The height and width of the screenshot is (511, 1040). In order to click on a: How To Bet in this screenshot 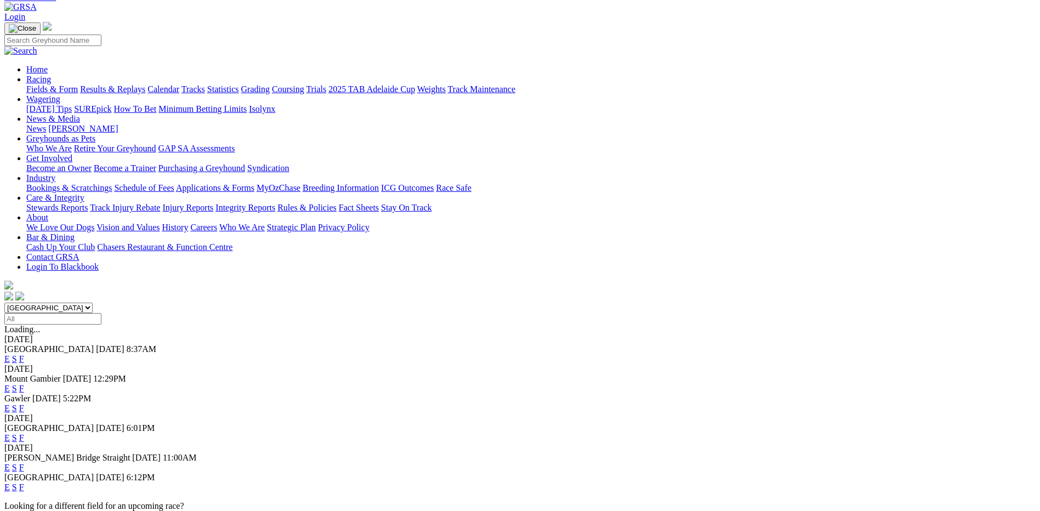, I will do `click(135, 109)`.